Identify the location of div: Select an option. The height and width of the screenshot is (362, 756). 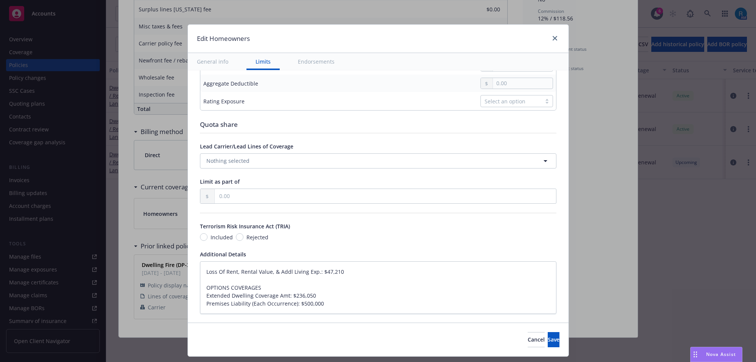
(511, 101).